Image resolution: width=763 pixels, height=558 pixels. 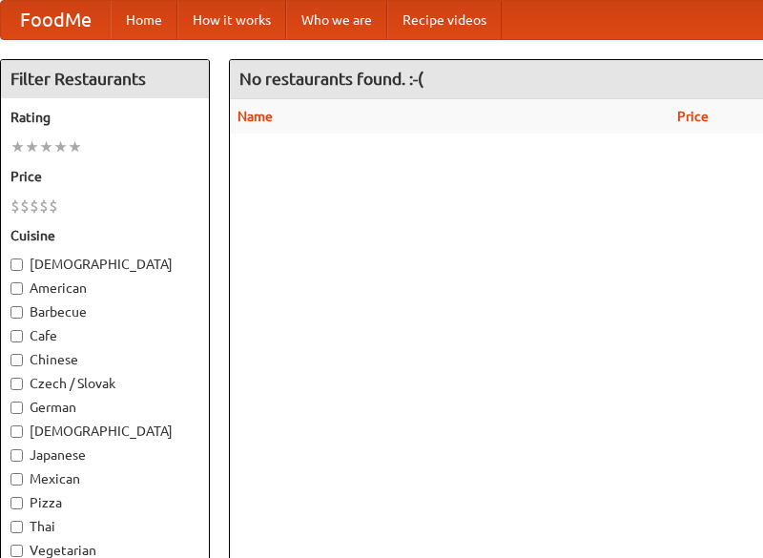 What do you see at coordinates (445, 20) in the screenshot?
I see `a: Recipe videos` at bounding box center [445, 20].